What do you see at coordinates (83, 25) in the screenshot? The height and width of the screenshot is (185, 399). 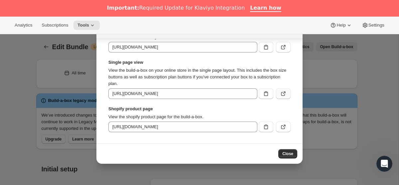 I see `span: Tools` at bounding box center [83, 25].